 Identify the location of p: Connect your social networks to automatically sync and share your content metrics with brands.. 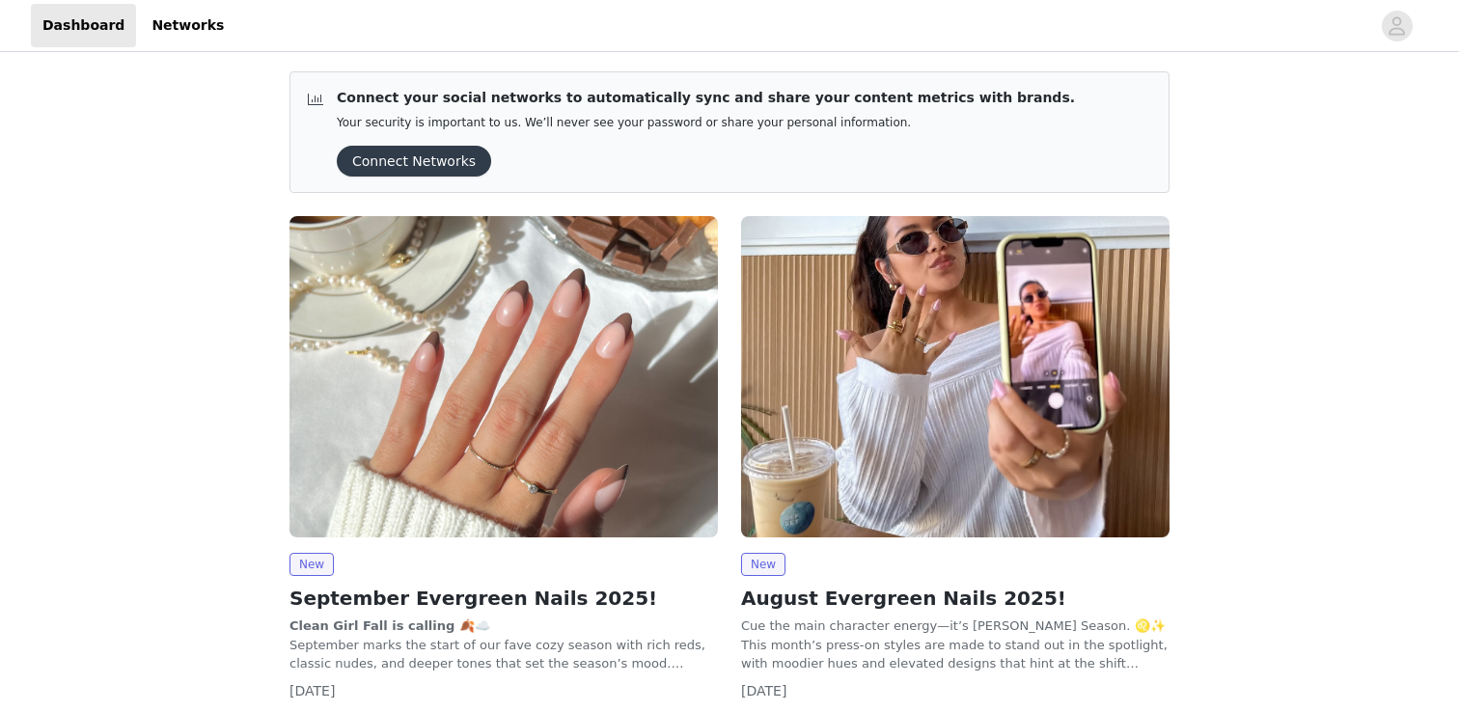
(705, 97).